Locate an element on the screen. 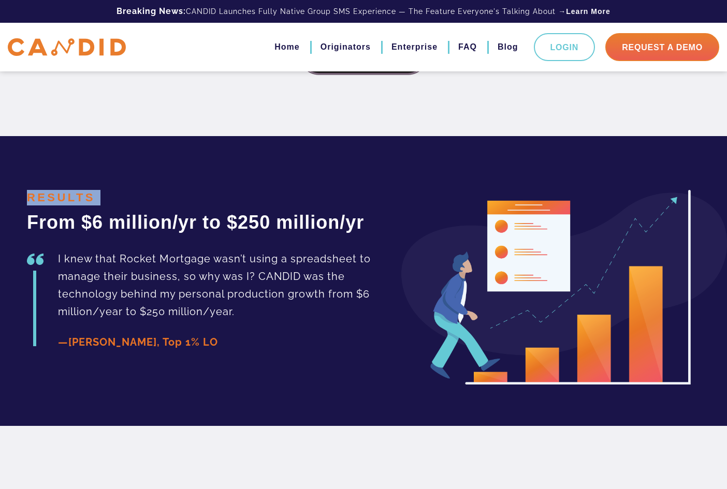  h2: From $6 million/yr to $250 million/yr is located at coordinates (220, 223).